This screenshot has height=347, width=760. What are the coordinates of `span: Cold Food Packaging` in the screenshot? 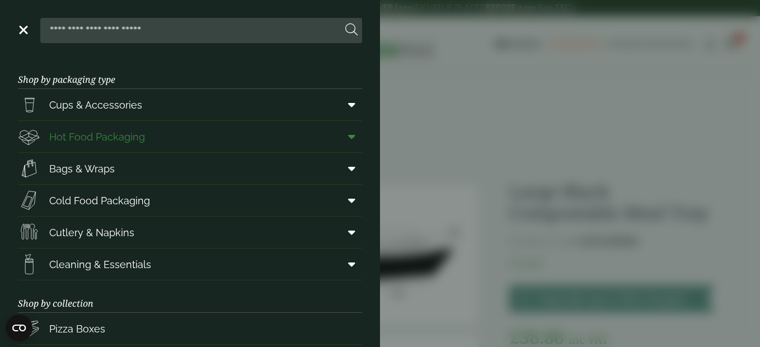 It's located at (100, 200).